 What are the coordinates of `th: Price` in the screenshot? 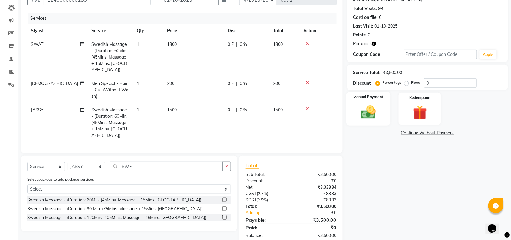 It's located at (194, 31).